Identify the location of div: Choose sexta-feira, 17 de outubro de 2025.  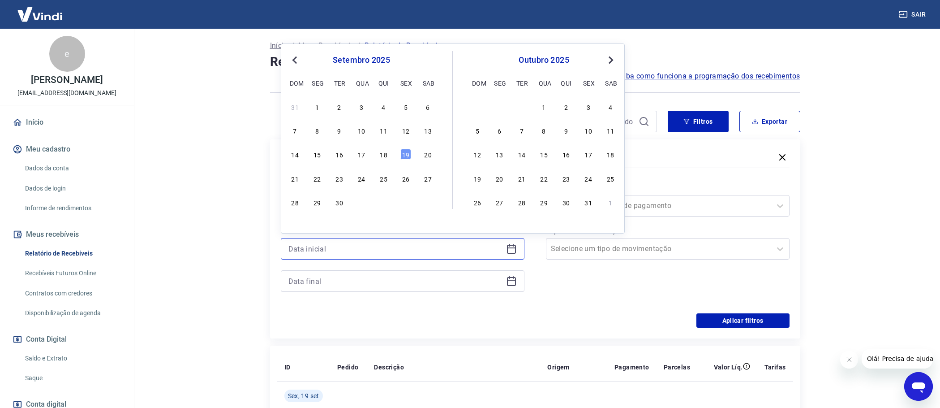
(589, 154).